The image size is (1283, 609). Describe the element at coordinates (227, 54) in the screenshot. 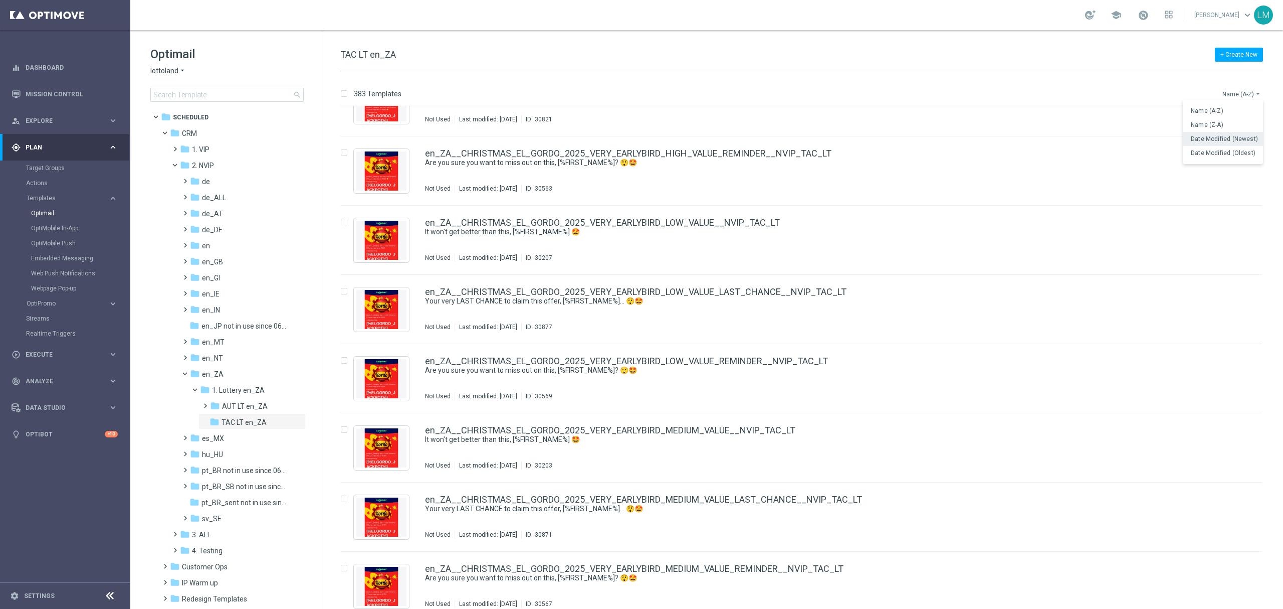

I see `h1: Optimail` at that location.